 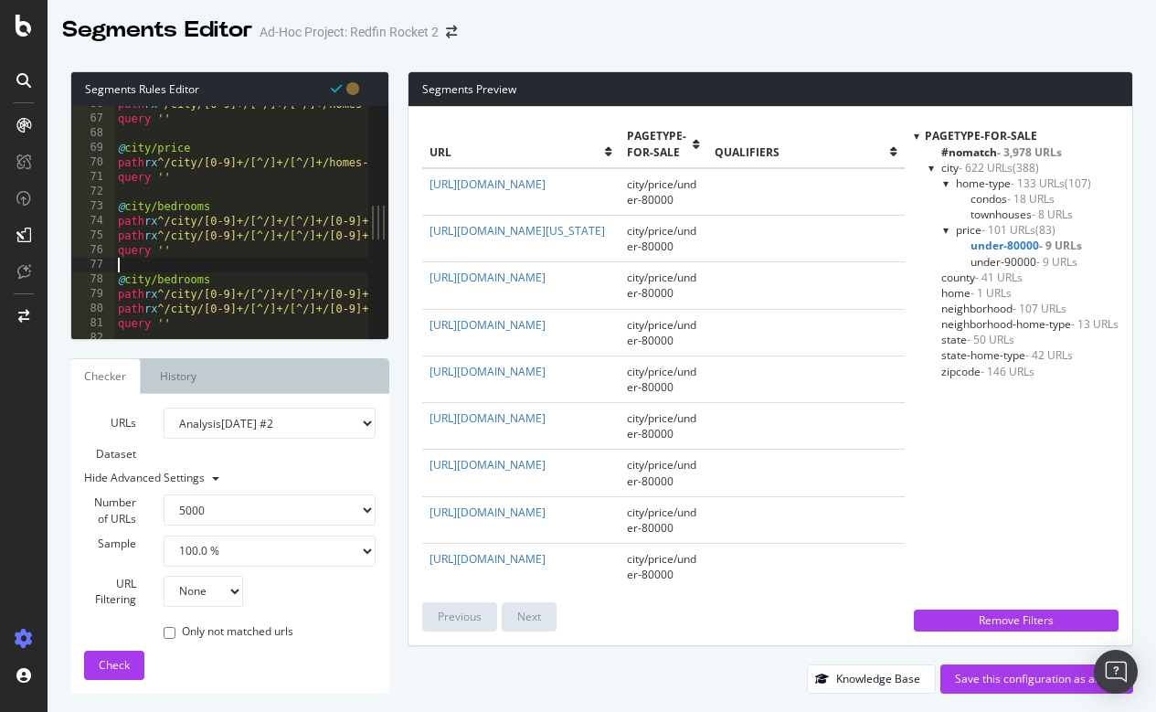 What do you see at coordinates (802, 152) in the screenshot?
I see `span: qualifiers` at bounding box center [802, 152].